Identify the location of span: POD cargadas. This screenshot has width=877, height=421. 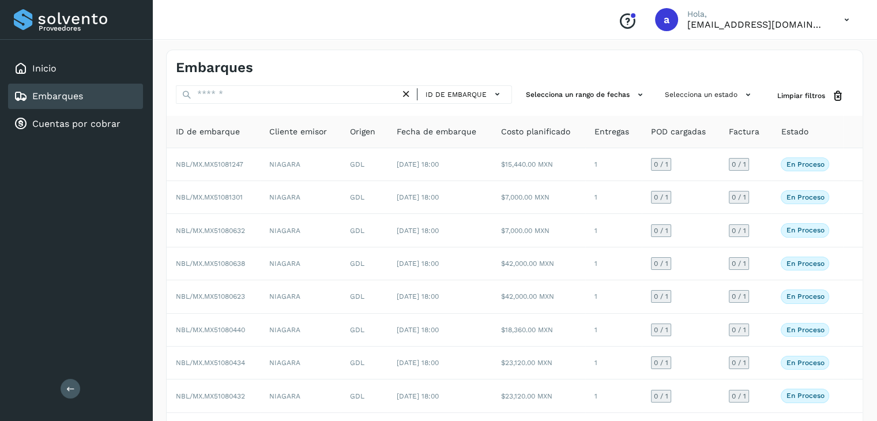
(678, 131).